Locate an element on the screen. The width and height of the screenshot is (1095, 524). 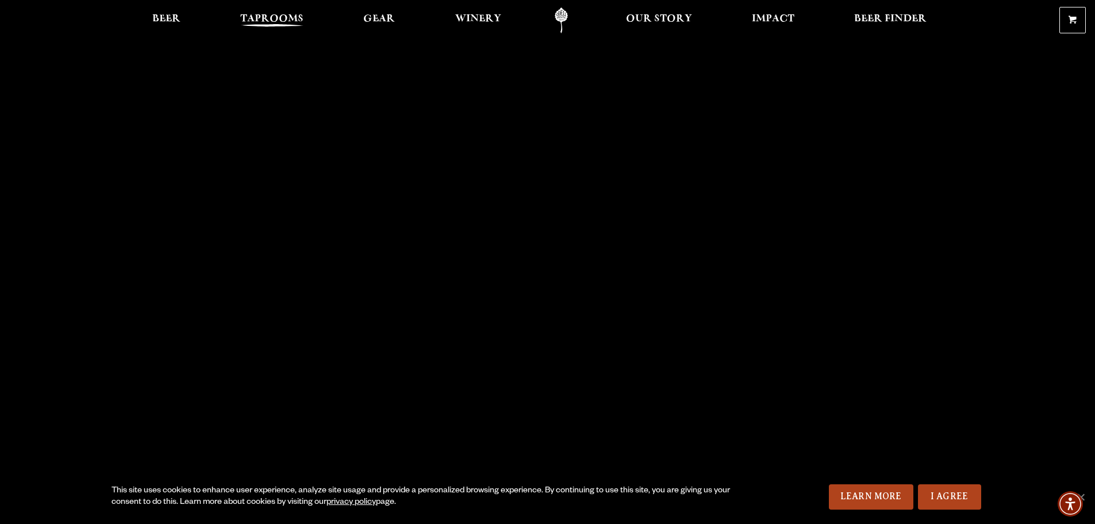
a: I Agree is located at coordinates (950, 497).